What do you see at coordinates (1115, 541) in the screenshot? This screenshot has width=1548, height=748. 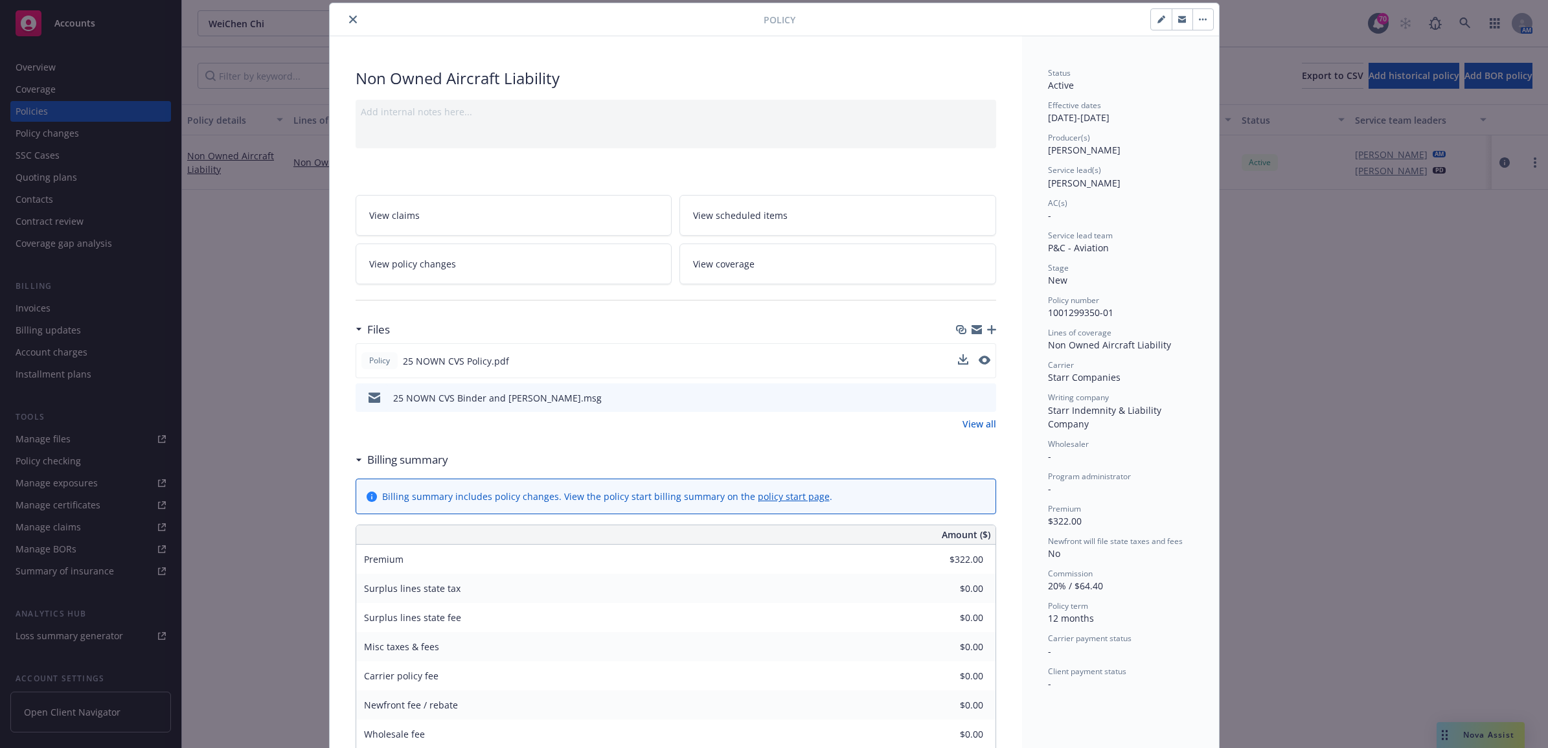 I see `span: Newfront will file state taxes and fees` at bounding box center [1115, 541].